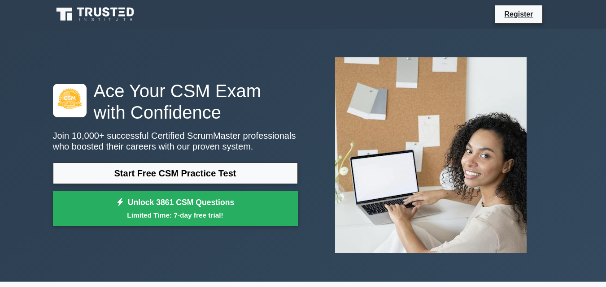 The height and width of the screenshot is (287, 606). Describe the element at coordinates (175, 215) in the screenshot. I see `small: Limited Time: 7-day free trial!` at that location.